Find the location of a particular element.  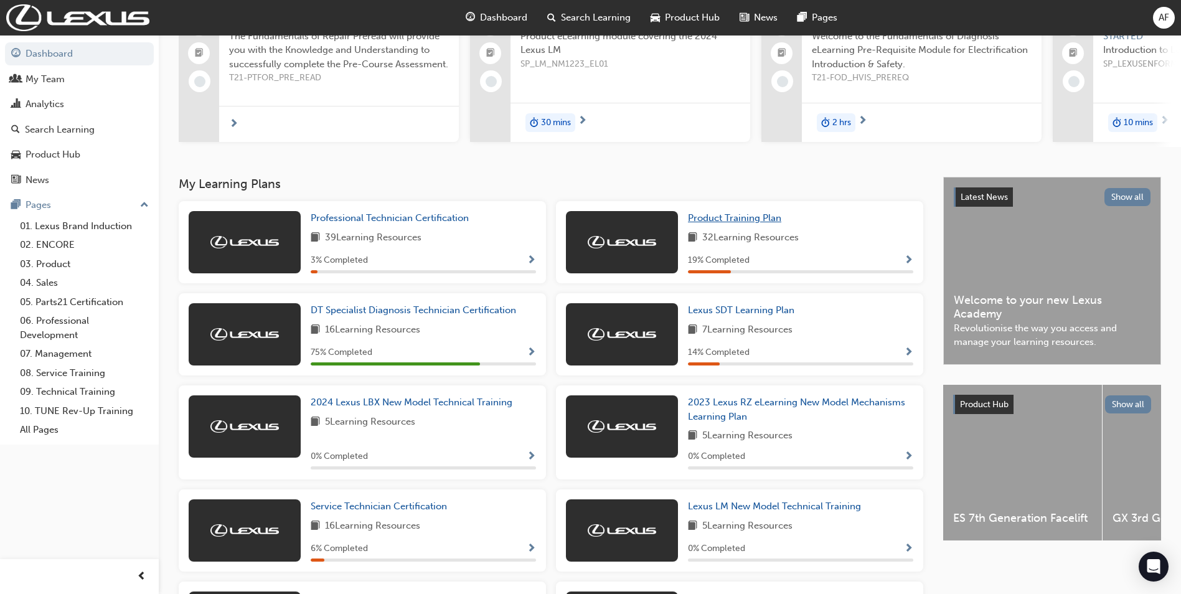

span: Revolutionise the way you access and manage your learning resources. is located at coordinates (1052, 335).